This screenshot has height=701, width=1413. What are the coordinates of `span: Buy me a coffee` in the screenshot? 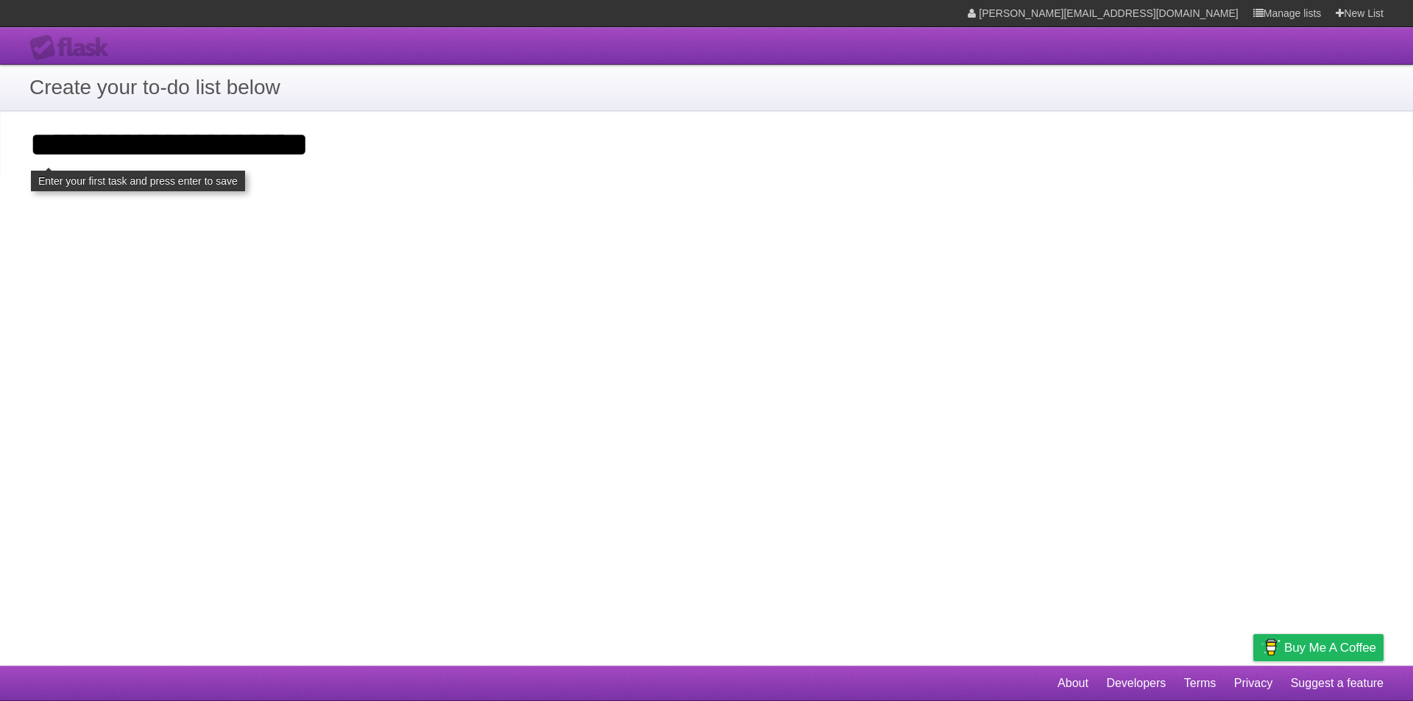 It's located at (1330, 648).